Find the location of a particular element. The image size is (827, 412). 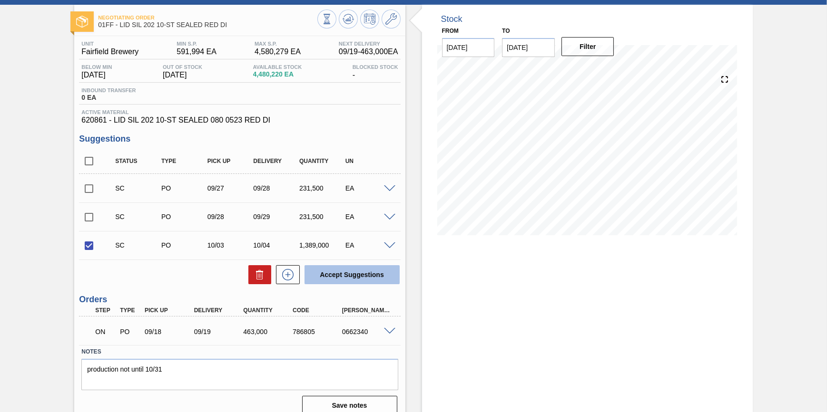

div: Step is located at coordinates (105, 311).